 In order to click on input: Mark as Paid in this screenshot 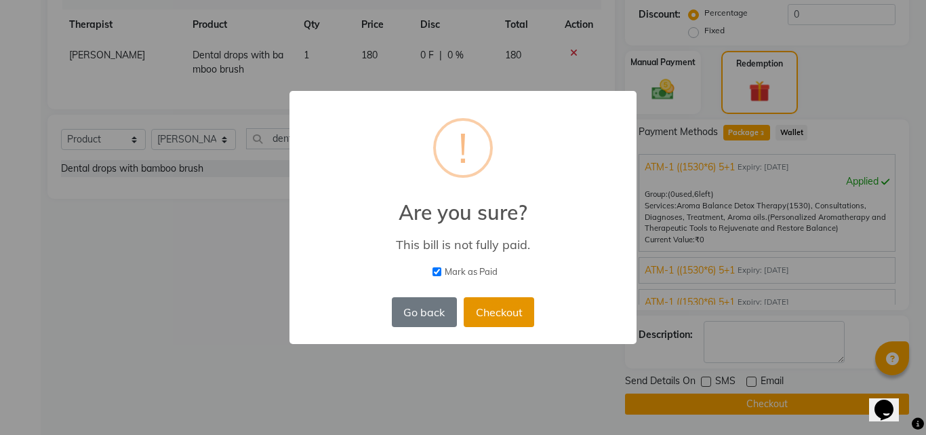, I will do `click(437, 271)`.